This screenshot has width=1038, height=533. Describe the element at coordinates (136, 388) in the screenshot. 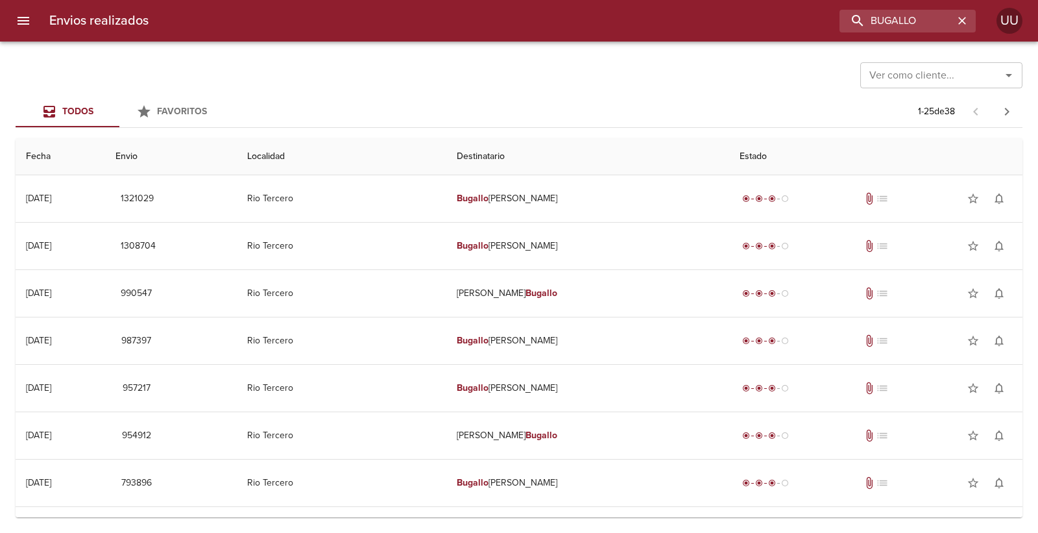

I see `span: 957217` at that location.